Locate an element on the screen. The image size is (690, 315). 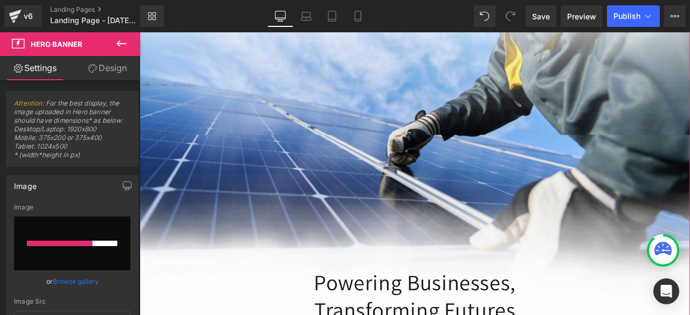
a: New Library is located at coordinates (152, 16).